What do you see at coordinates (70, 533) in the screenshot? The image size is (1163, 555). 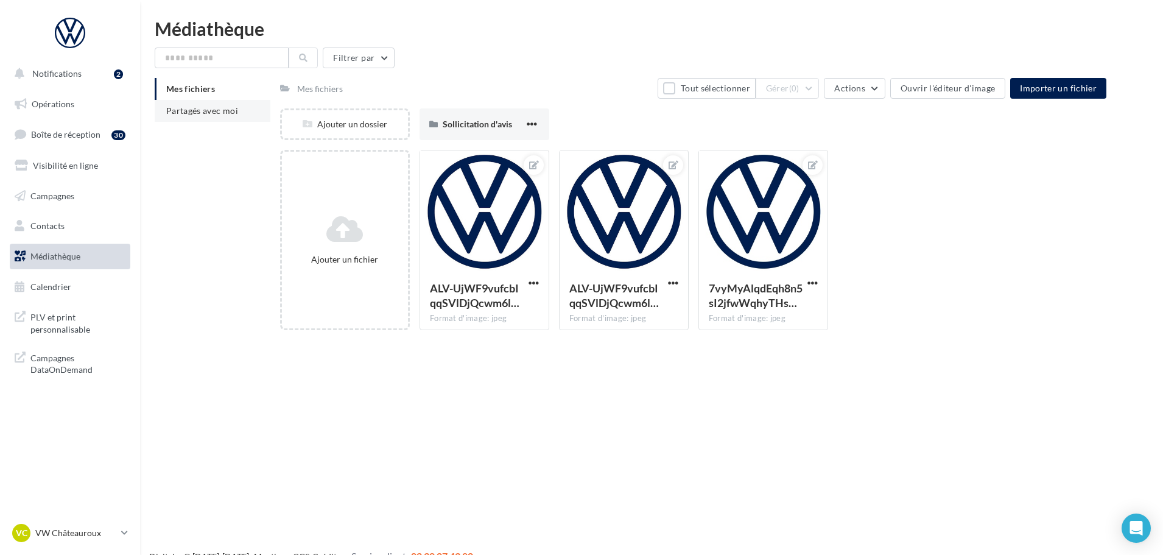 I see `a: VC VW Châteauroux` at bounding box center [70, 533].